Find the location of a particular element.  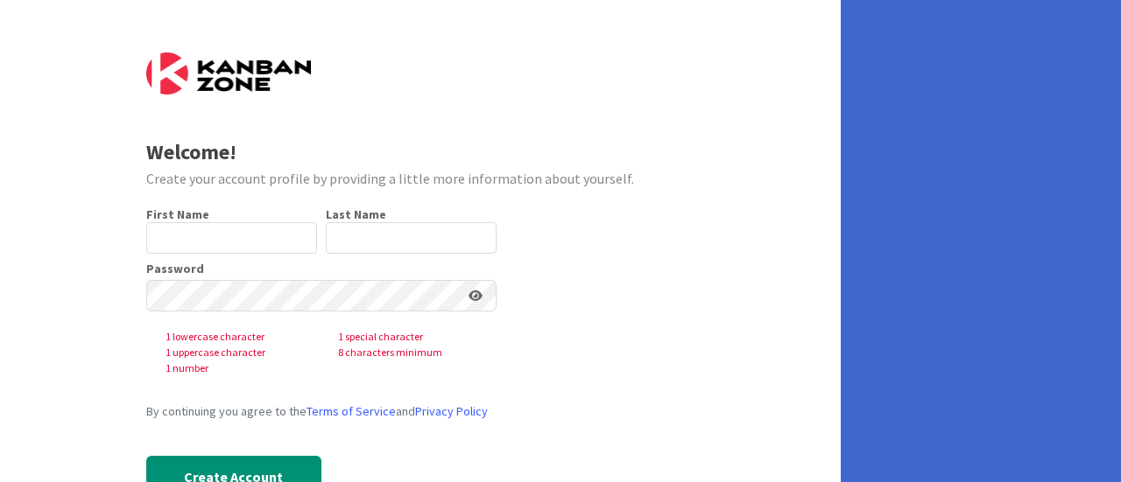

div: By continuing you agree to the and is located at coordinates (321, 412).